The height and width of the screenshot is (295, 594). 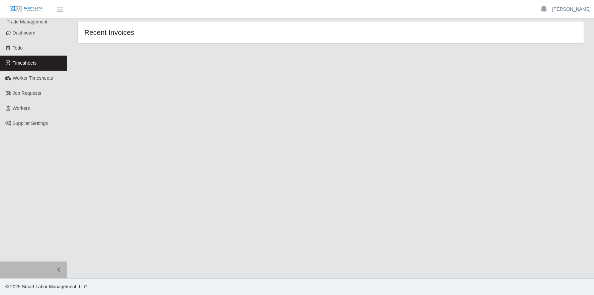 What do you see at coordinates (18, 48) in the screenshot?
I see `span: Todo` at bounding box center [18, 48].